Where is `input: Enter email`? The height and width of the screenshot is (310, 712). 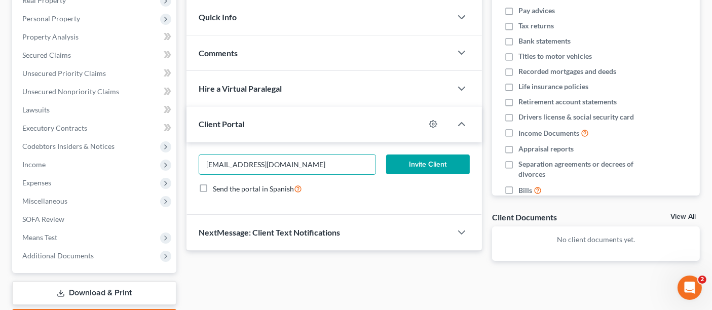
input: Enter email is located at coordinates (287, 165).